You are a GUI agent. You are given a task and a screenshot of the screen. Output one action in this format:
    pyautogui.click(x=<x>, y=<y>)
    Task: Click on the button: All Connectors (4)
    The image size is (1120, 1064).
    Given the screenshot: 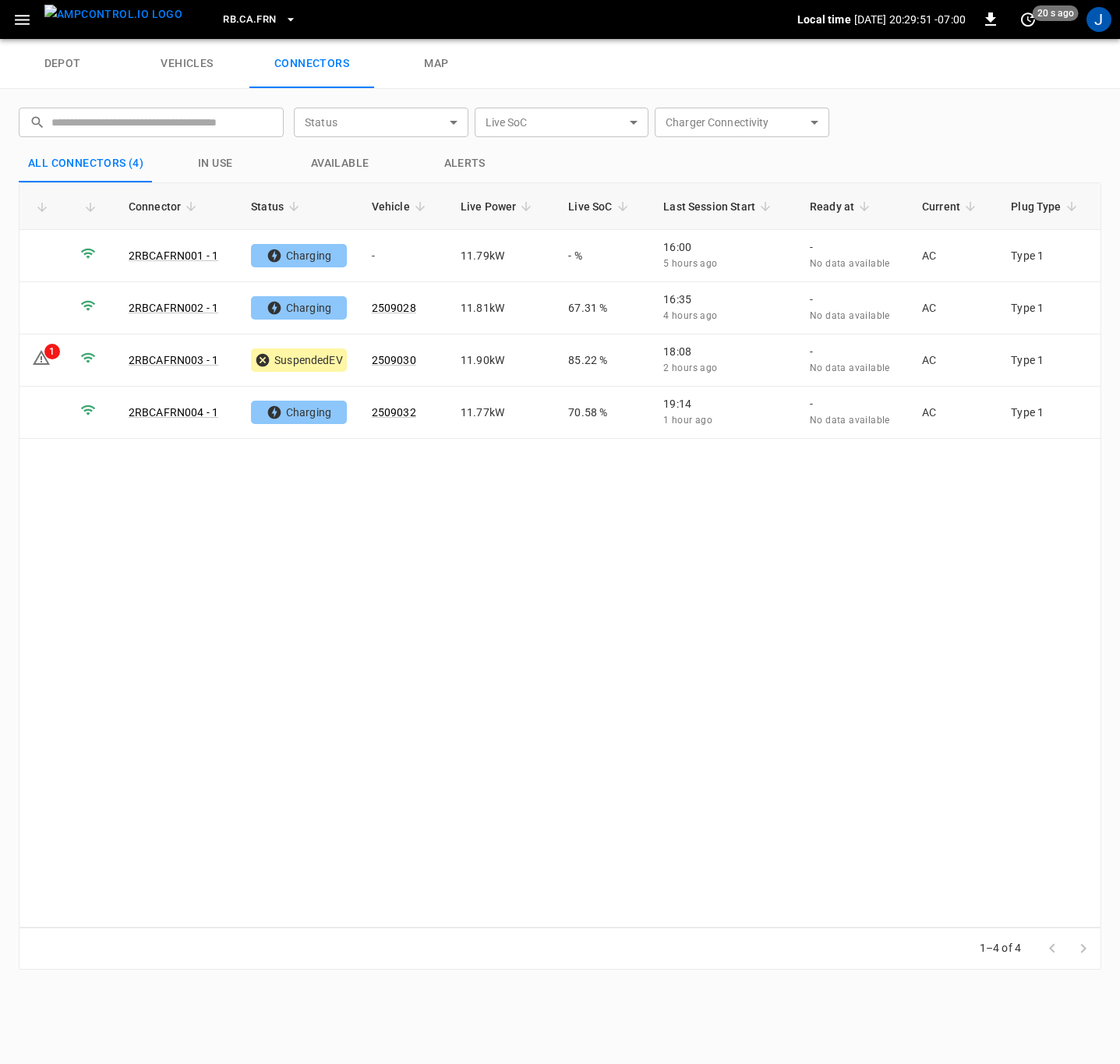 What is the action you would take?
    pyautogui.click(x=86, y=163)
    